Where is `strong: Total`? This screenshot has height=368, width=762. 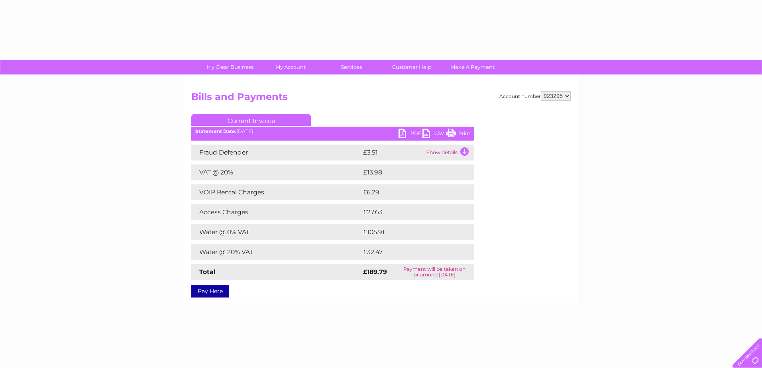
strong: Total is located at coordinates (207, 272).